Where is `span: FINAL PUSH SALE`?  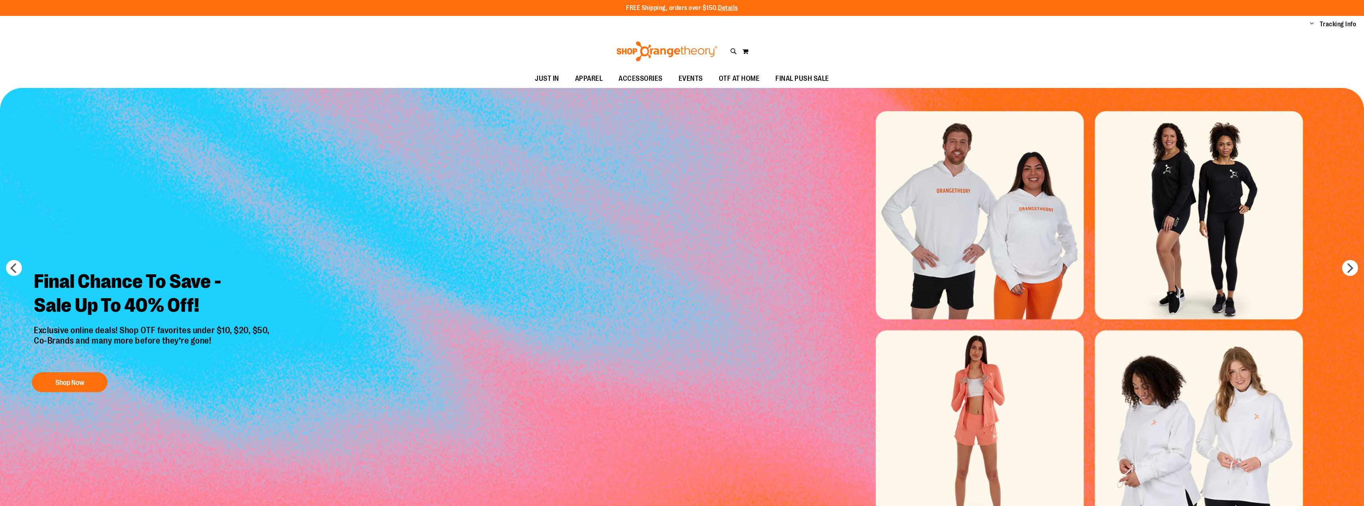 span: FINAL PUSH SALE is located at coordinates (802, 78).